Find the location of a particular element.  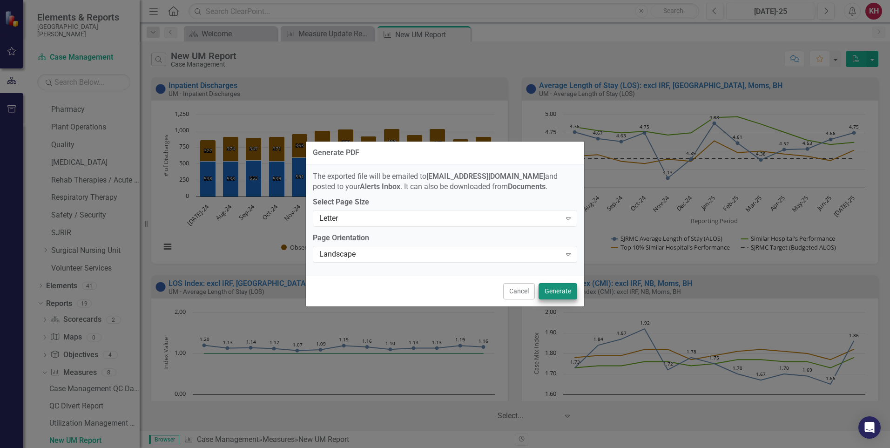

span: The exported file will be emailed to and posted to your . It can also be downloaded from . is located at coordinates (435, 182).